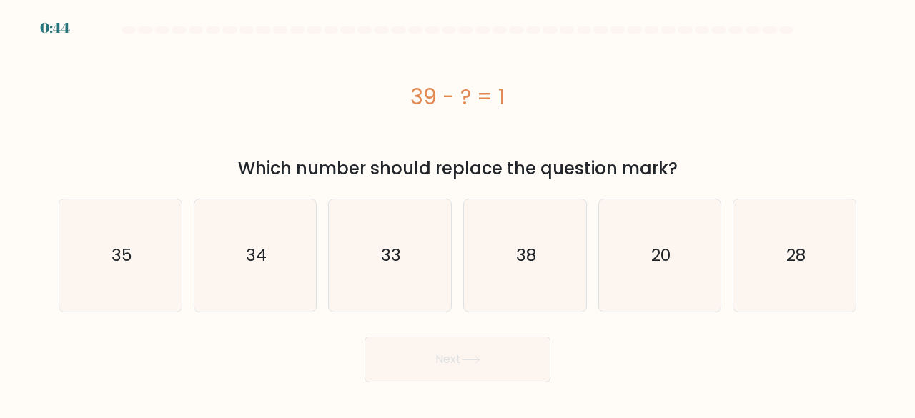 The width and height of the screenshot is (915, 418). Describe the element at coordinates (458, 97) in the screenshot. I see `div: 39 - ? = 1` at that location.